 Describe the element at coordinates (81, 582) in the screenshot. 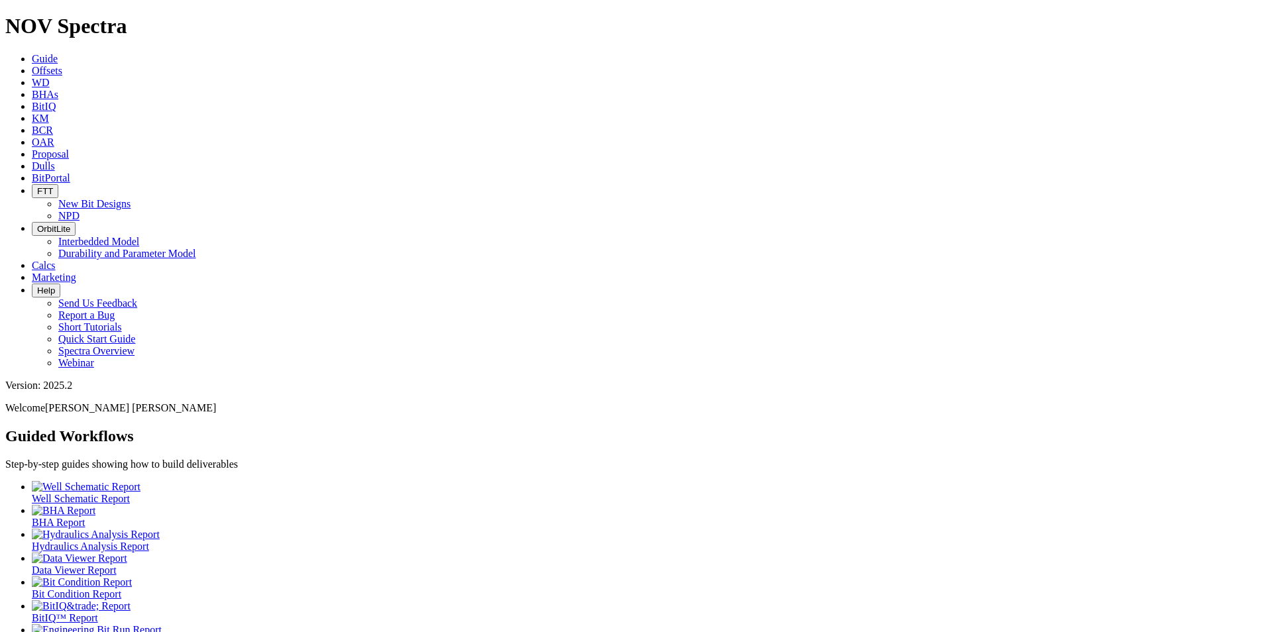

I see `img: Bit Condition Report` at that location.